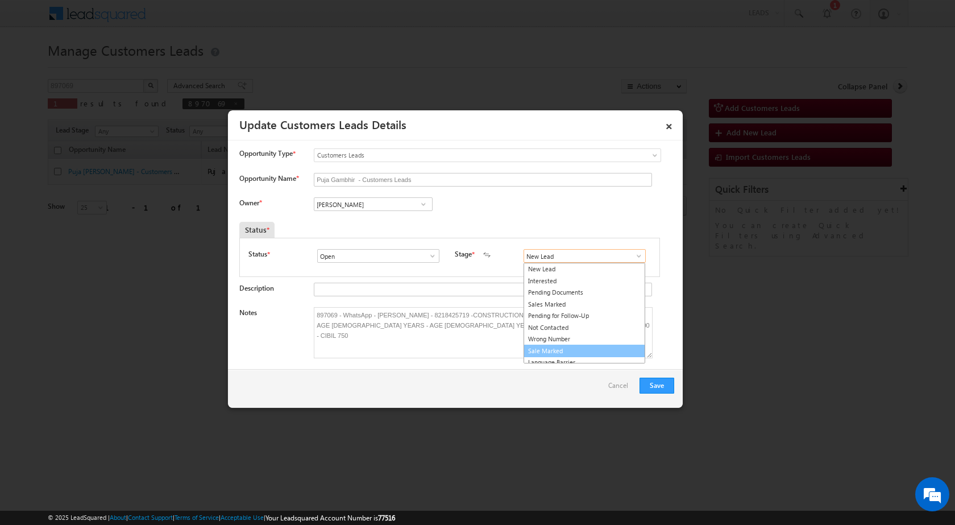 This screenshot has width=955, height=525. I want to click on a: Pending Documents, so click(584, 292).